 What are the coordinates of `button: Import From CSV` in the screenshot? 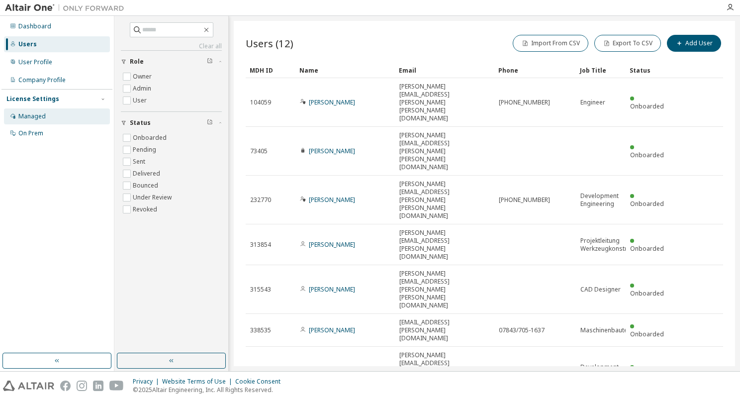 It's located at (550, 43).